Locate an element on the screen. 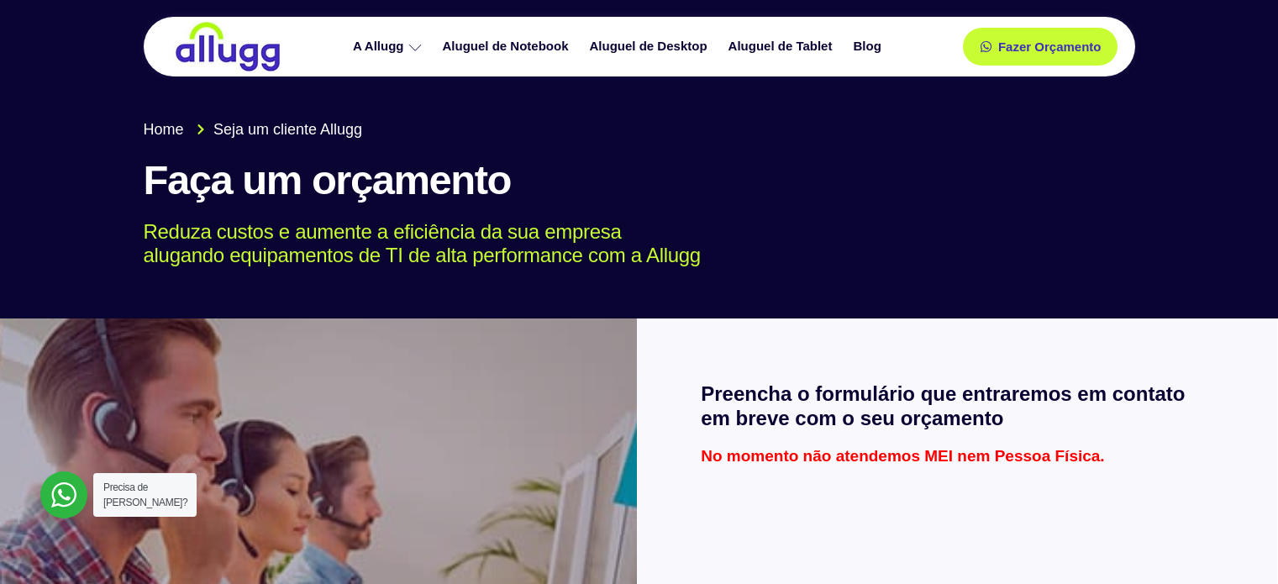 The height and width of the screenshot is (584, 1278). a: Aluguel de Tablet is located at coordinates (782, 46).